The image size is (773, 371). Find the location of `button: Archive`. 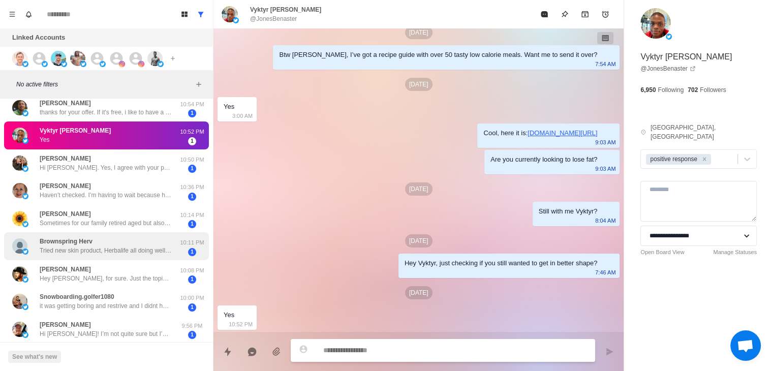

button: Archive is located at coordinates (585, 14).